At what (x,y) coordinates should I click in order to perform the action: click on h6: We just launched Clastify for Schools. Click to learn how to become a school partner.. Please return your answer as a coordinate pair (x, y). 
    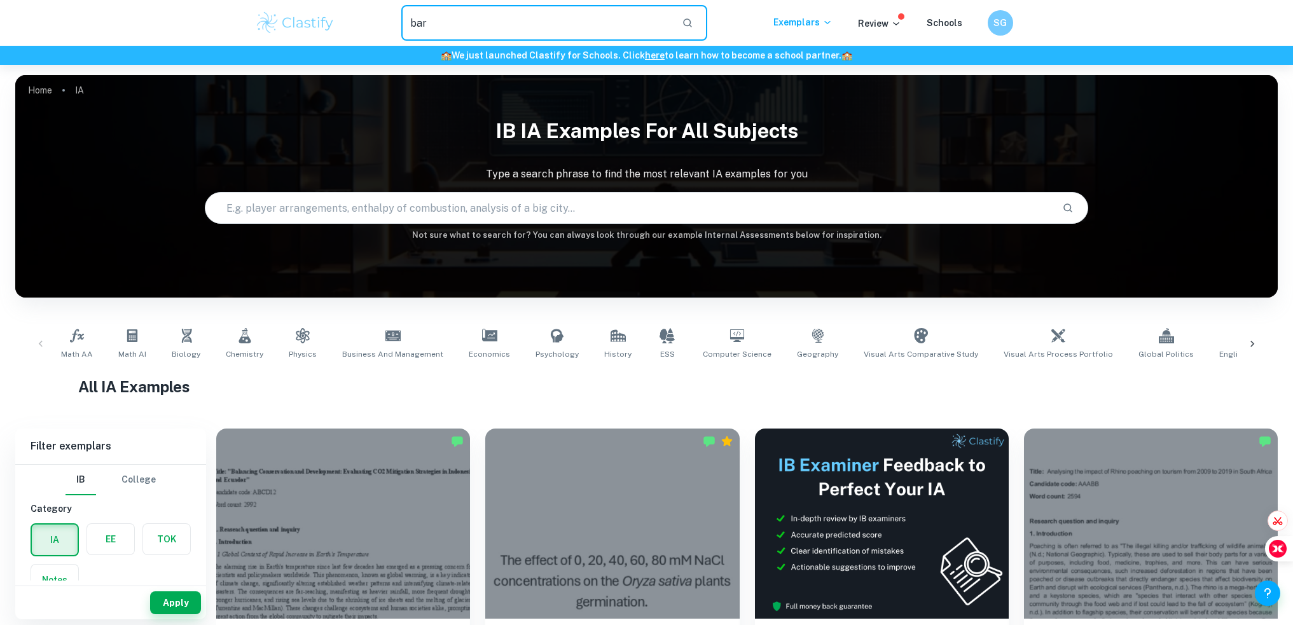
    Looking at the image, I should click on (646, 55).